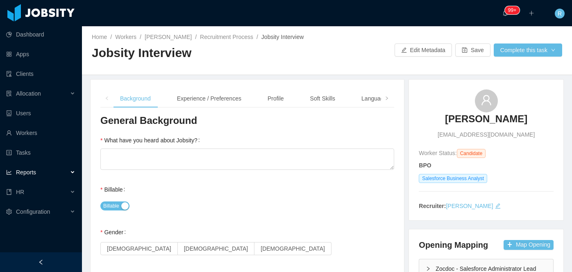 The height and width of the screenshot is (272, 572). I want to click on i: icon: edit, so click(498, 206).